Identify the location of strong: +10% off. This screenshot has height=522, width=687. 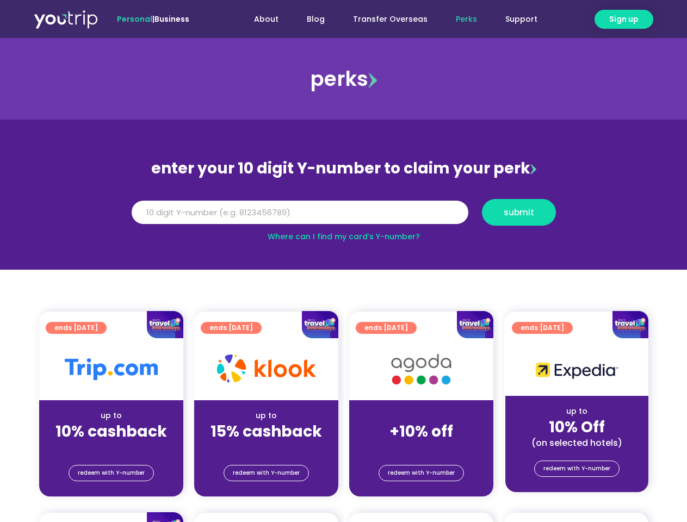
(421, 431).